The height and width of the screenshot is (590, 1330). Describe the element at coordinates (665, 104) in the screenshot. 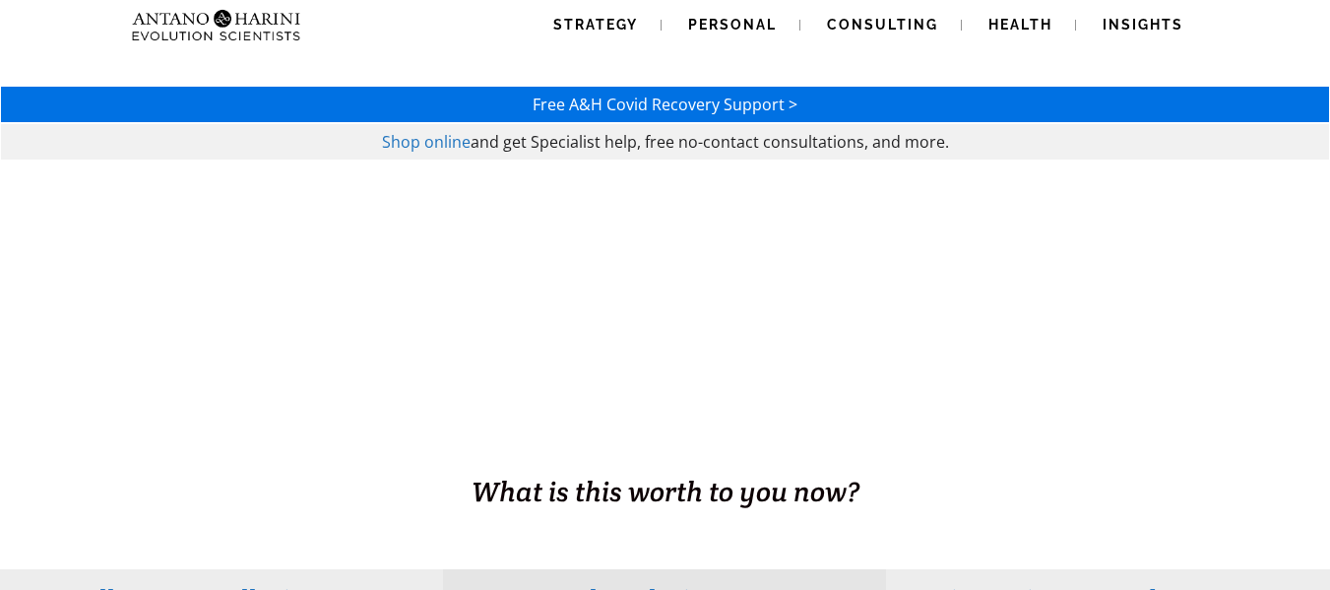

I see `a: Free A&H Covid Recovery Support >` at that location.